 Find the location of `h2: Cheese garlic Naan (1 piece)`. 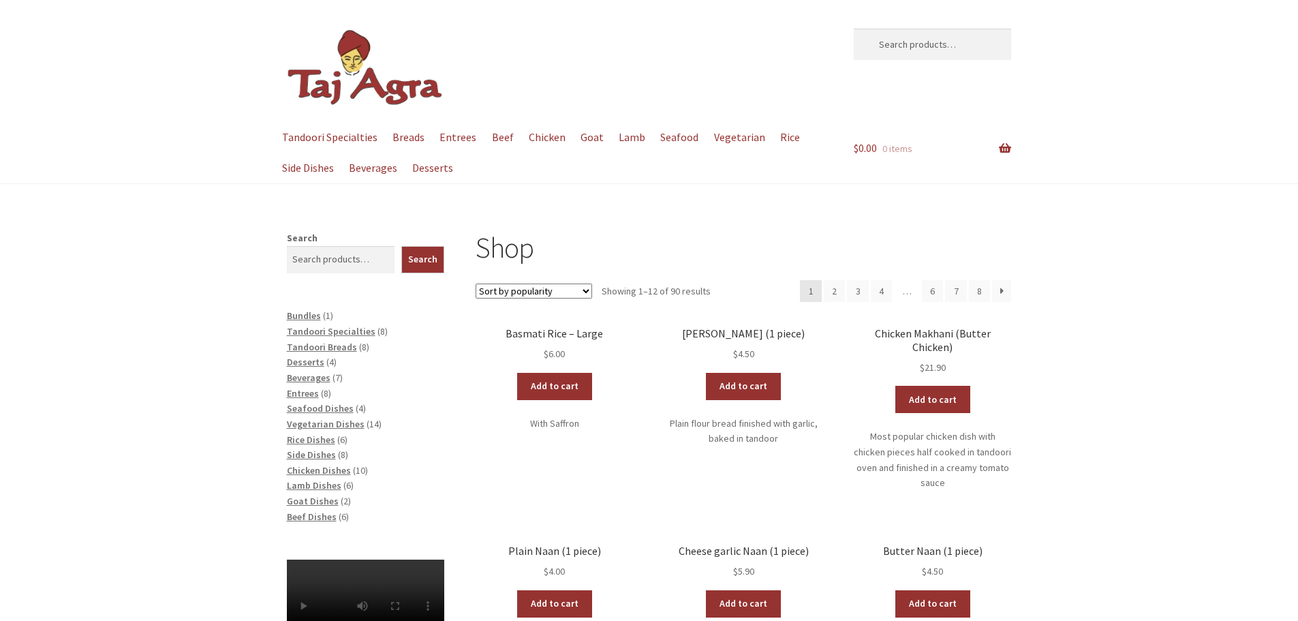

h2: Cheese garlic Naan (1 piece) is located at coordinates (743, 550).